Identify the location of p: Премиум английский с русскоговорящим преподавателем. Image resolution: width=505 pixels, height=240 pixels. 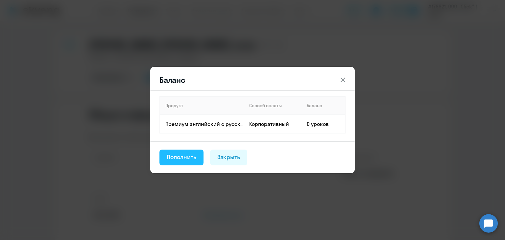
(204, 124).